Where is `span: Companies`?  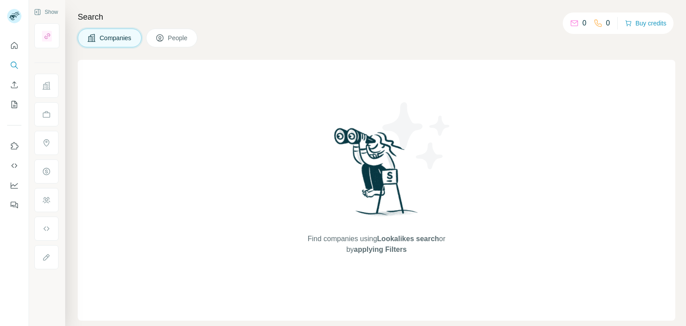 span: Companies is located at coordinates (116, 38).